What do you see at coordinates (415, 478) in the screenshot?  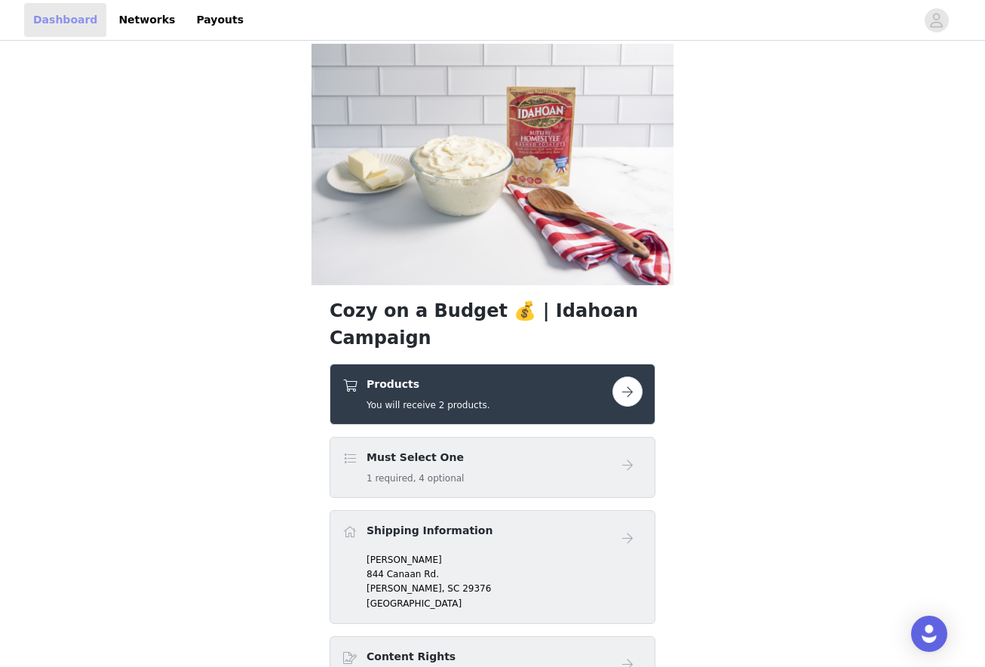 I see `h5: 1 required, 4 optional` at bounding box center [415, 478].